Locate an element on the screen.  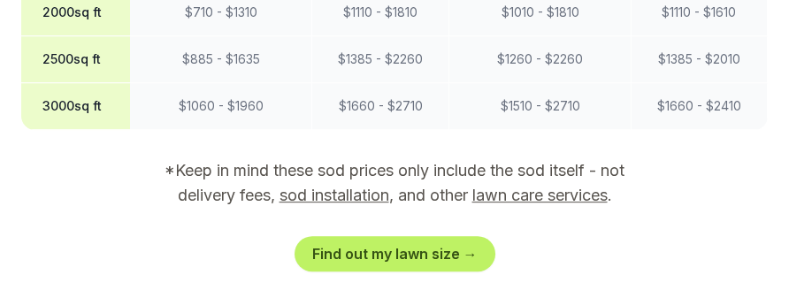
a: lawn care services is located at coordinates (539, 195).